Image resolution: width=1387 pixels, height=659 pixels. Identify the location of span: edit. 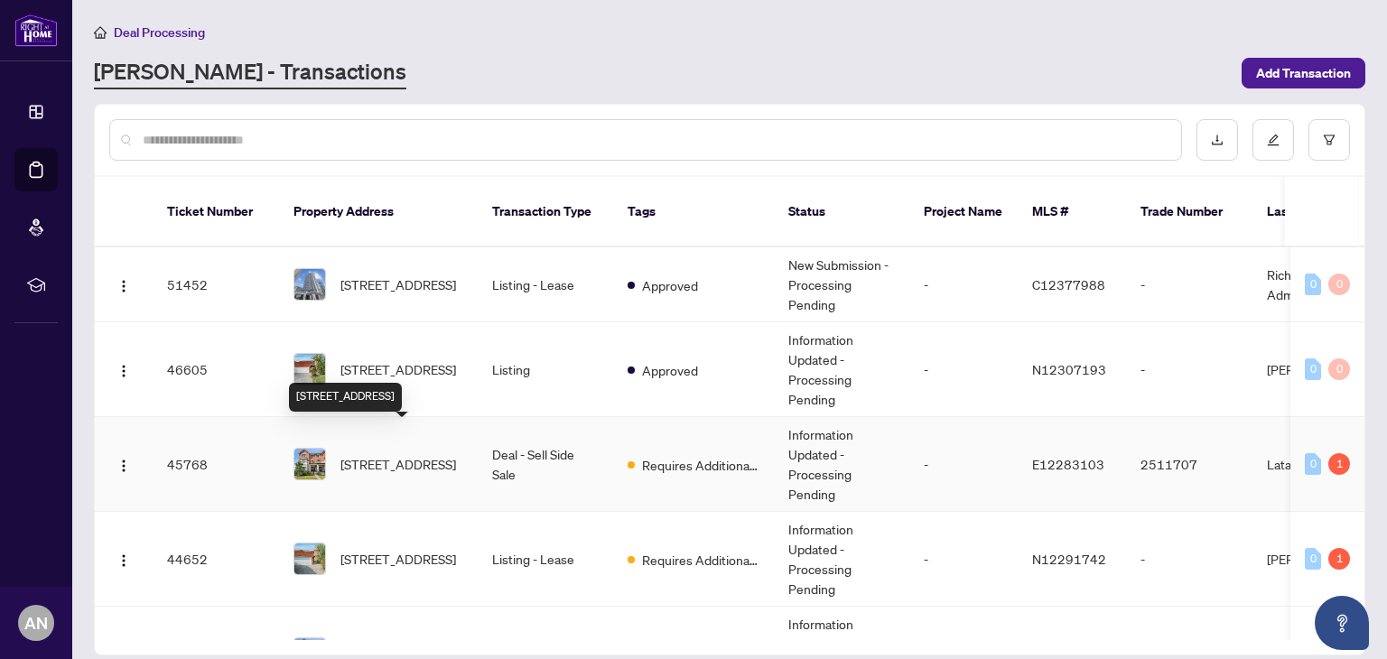
(1273, 140).